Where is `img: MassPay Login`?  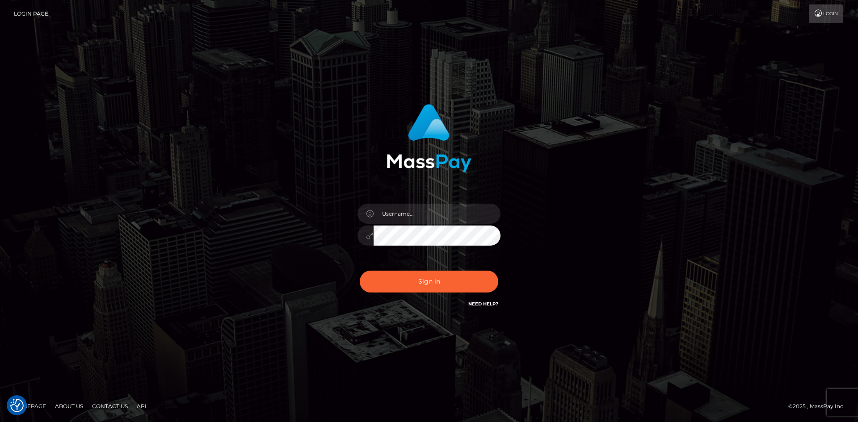 img: MassPay Login is located at coordinates (429, 138).